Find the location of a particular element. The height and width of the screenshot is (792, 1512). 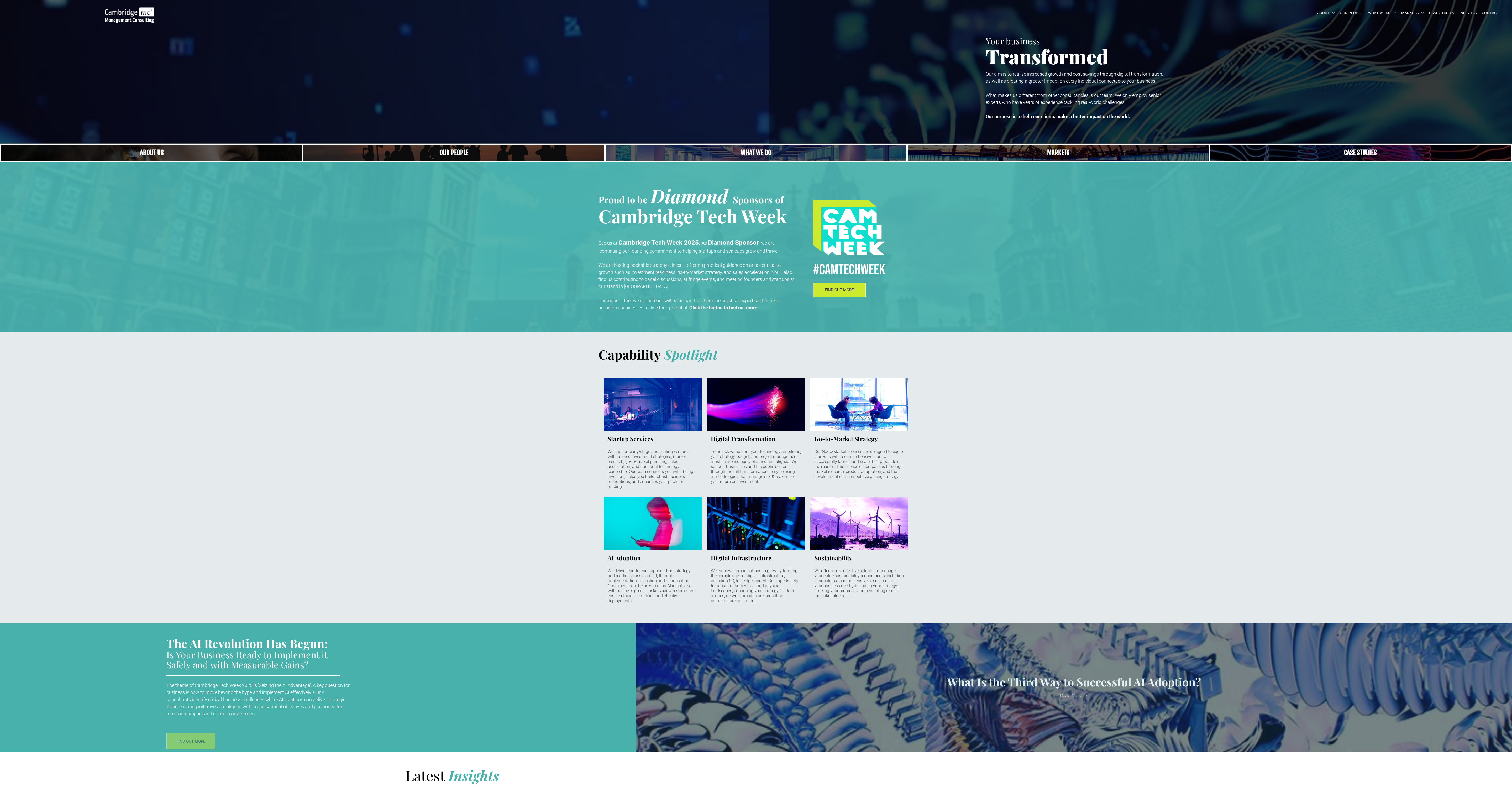

a: Read More → is located at coordinates (1074, 696).